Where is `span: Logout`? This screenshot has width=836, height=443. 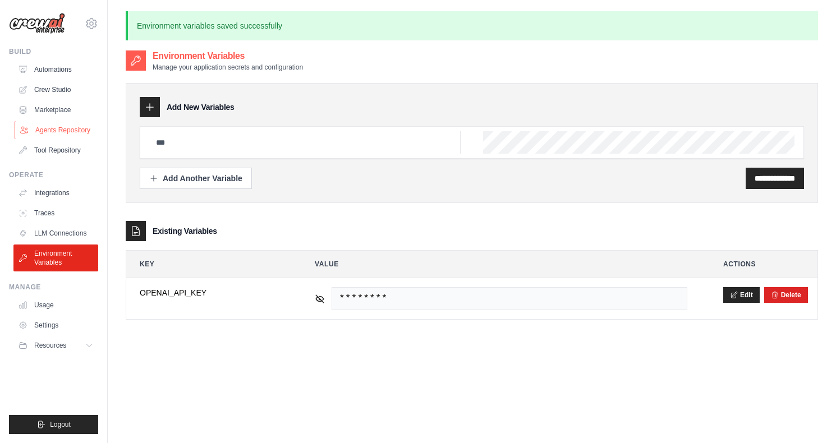 span: Logout is located at coordinates (60, 425).